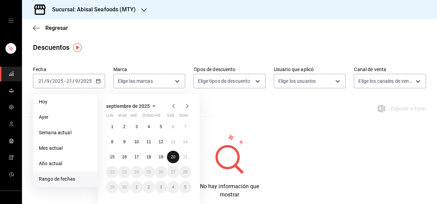 The image size is (437, 204). Describe the element at coordinates (124, 127) in the screenshot. I see `button: 2 de septiembre de 2025` at that location.